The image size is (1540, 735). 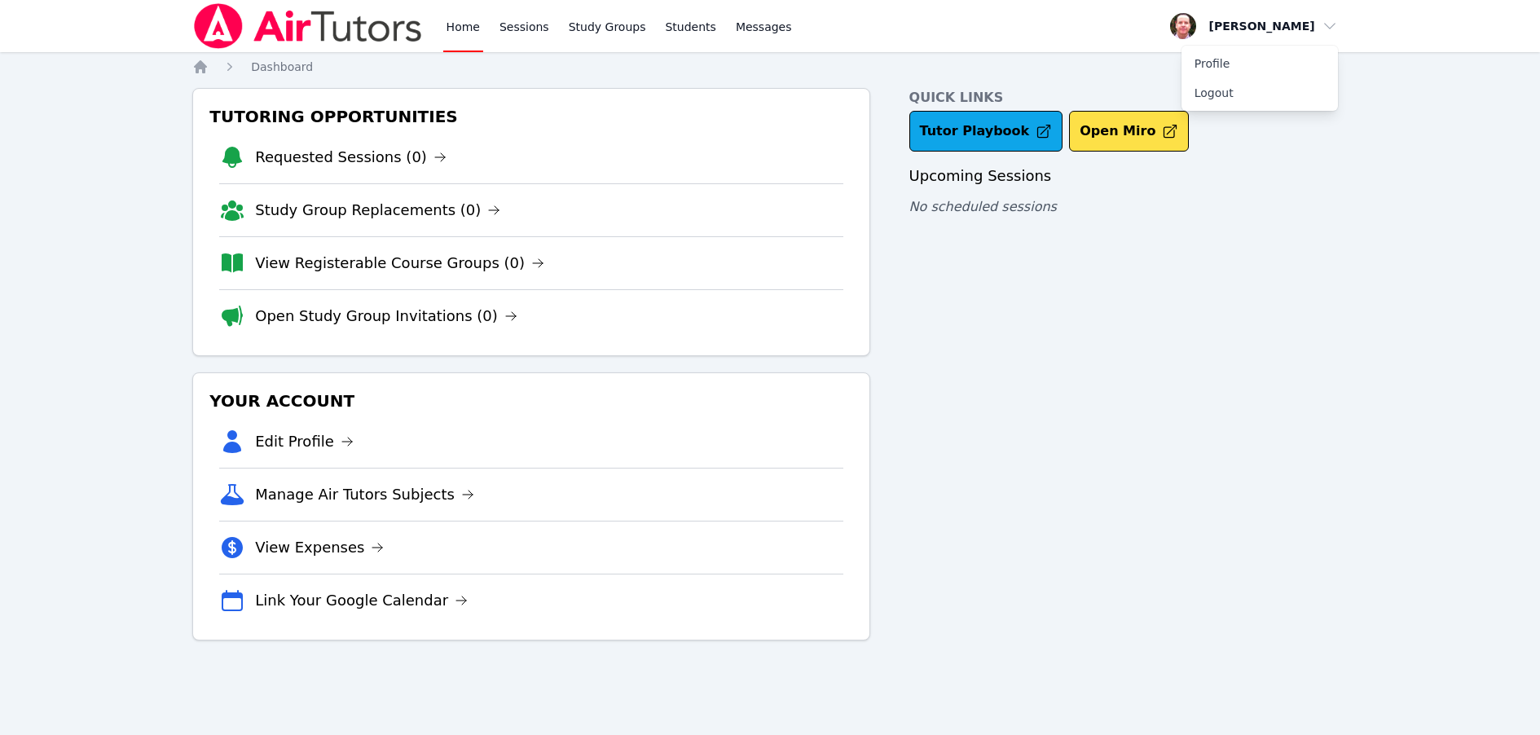 What do you see at coordinates (764, 27) in the screenshot?
I see `span: Messages` at bounding box center [764, 27].